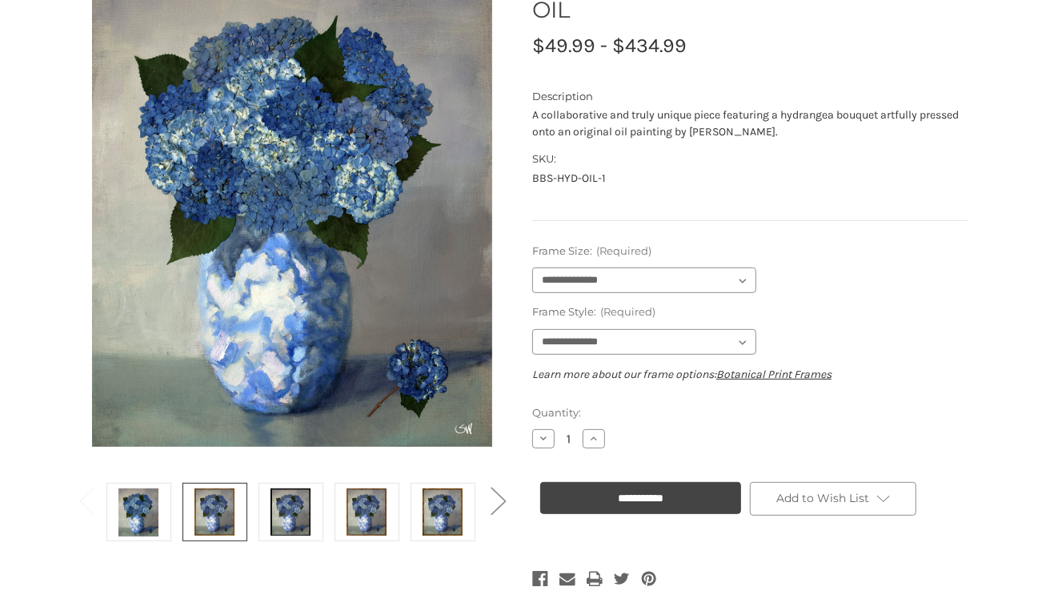 Image resolution: width=1042 pixels, height=595 pixels. Describe the element at coordinates (750, 312) in the screenshot. I see `label: Frame Style:` at that location.